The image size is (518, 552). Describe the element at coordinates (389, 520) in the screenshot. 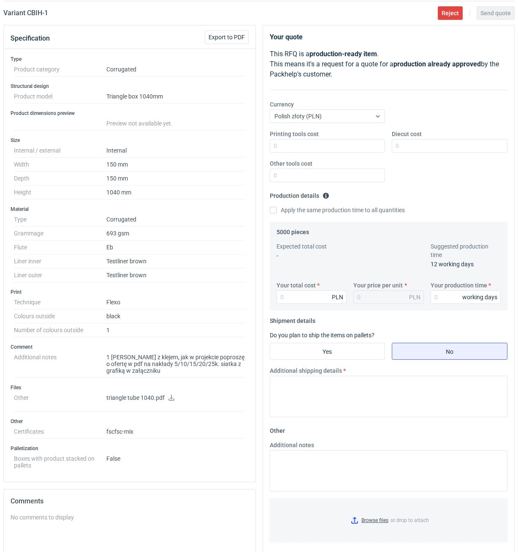

I see `label: or drop to attach` at that location.